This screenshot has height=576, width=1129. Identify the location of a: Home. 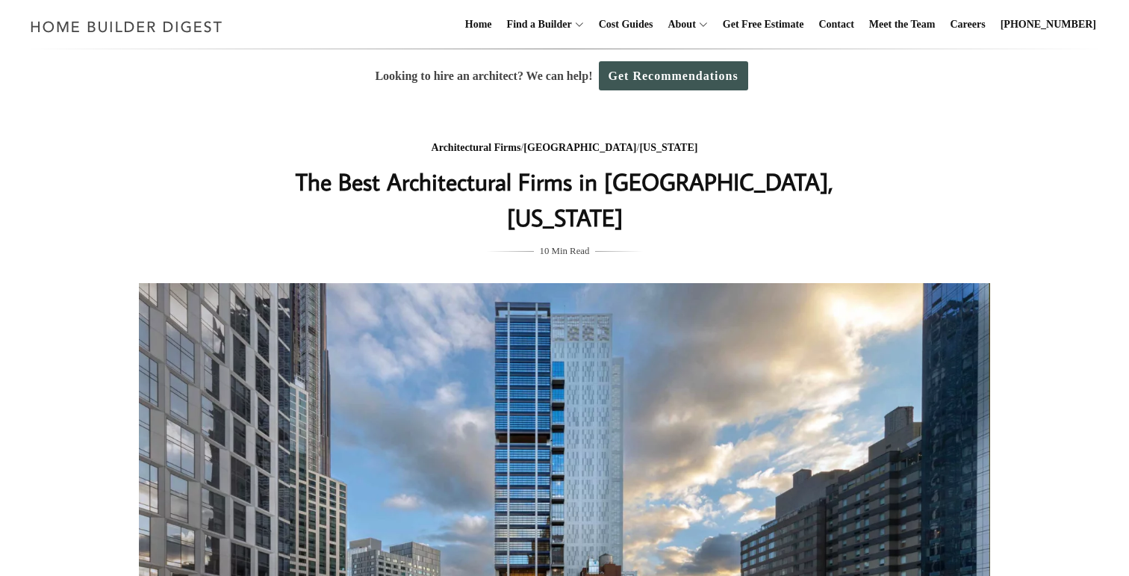
(479, 25).